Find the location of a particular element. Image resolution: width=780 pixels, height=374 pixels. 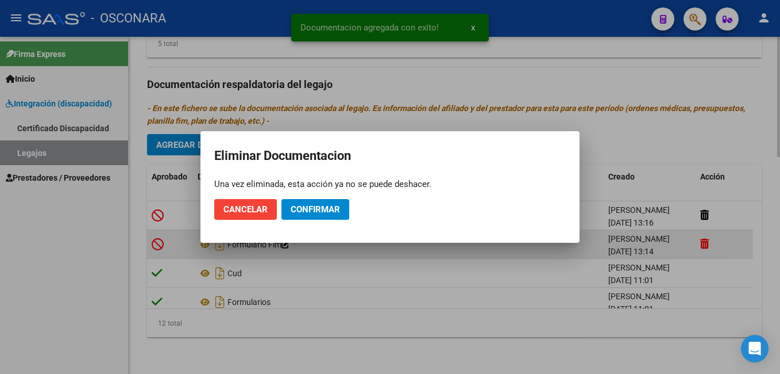

div: Open Intercom Messenger is located at coordinates (755, 348).